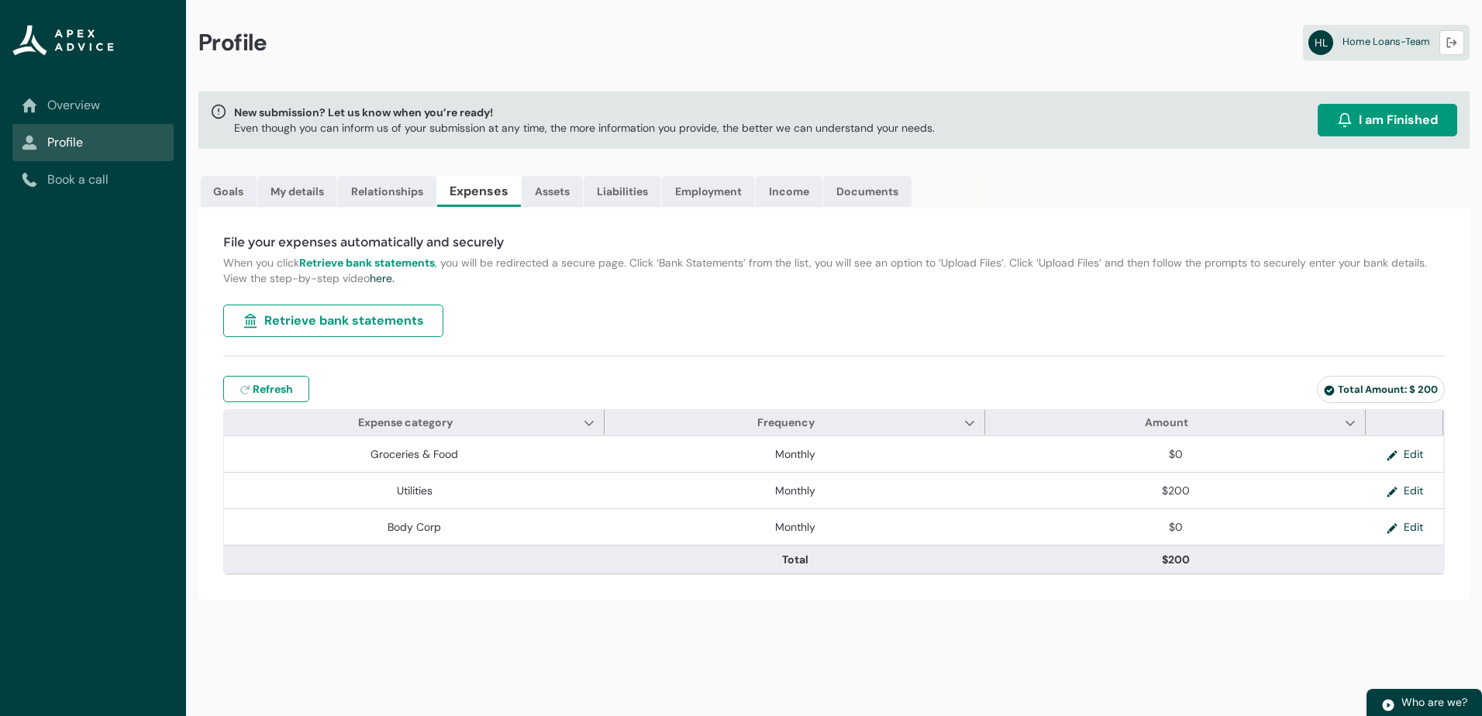 This screenshot has width=1482, height=716. What do you see at coordinates (479, 191) in the screenshot?
I see `li: Expenses` at bounding box center [479, 191].